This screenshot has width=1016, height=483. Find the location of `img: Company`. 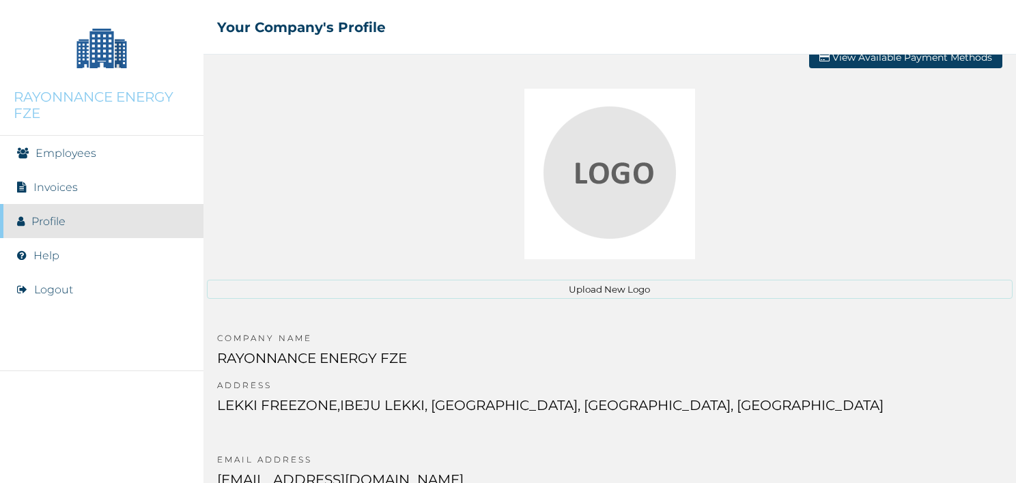

img: Company is located at coordinates (102, 48).